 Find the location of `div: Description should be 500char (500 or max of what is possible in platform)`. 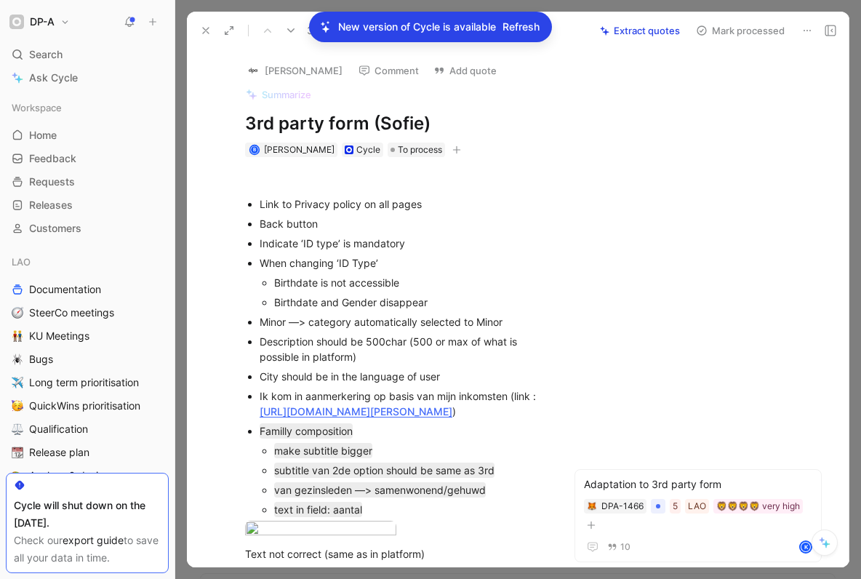

div: Description should be 500char (500 or max of what is possible in platform) is located at coordinates (403, 349).